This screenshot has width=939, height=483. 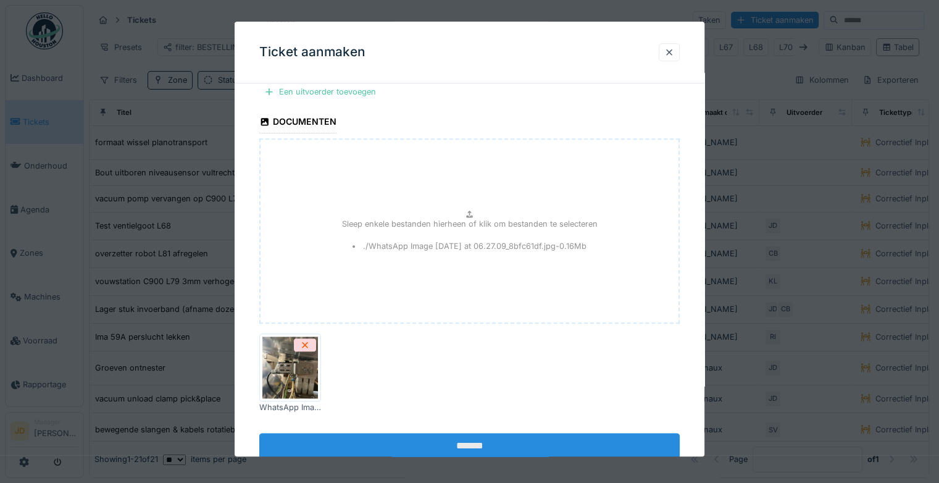 I want to click on h3: Ticket aanmaken, so click(x=312, y=52).